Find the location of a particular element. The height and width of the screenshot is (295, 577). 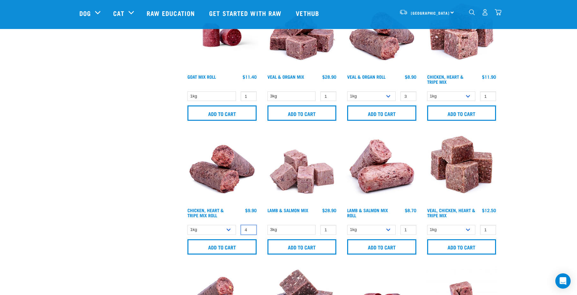

img: home-icon-1@2x.png is located at coordinates (472, 12).